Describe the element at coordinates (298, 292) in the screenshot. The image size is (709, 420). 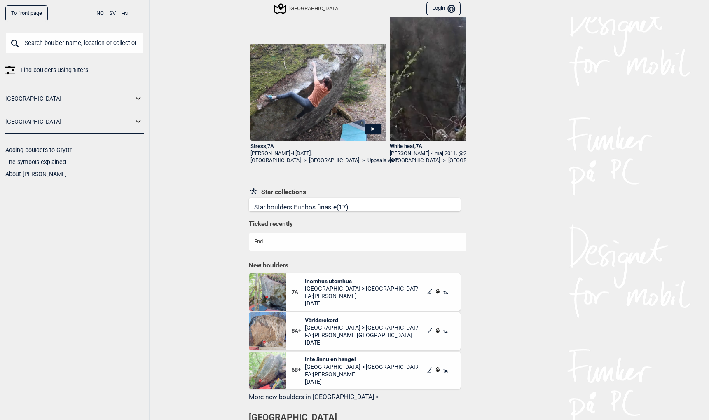
I see `span: 7A` at that location.